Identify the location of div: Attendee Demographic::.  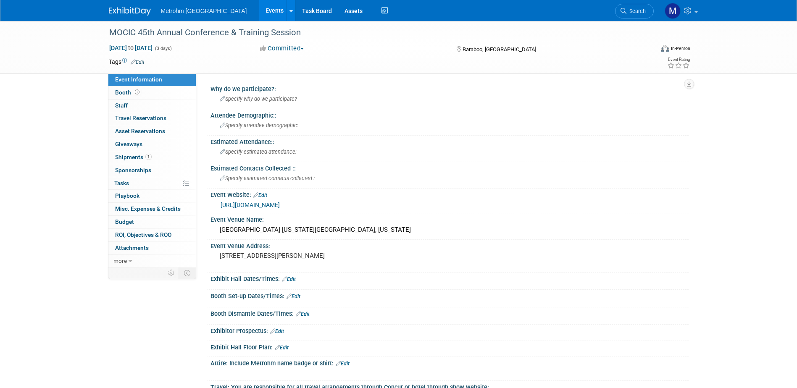
(449, 114).